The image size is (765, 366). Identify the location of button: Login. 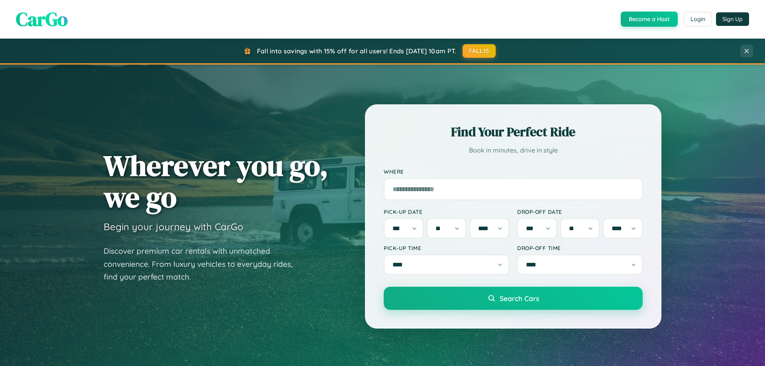
(698, 19).